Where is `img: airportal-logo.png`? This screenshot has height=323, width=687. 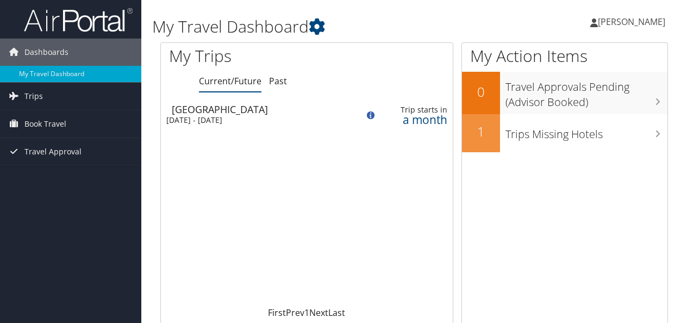 img: airportal-logo.png is located at coordinates (78, 20).